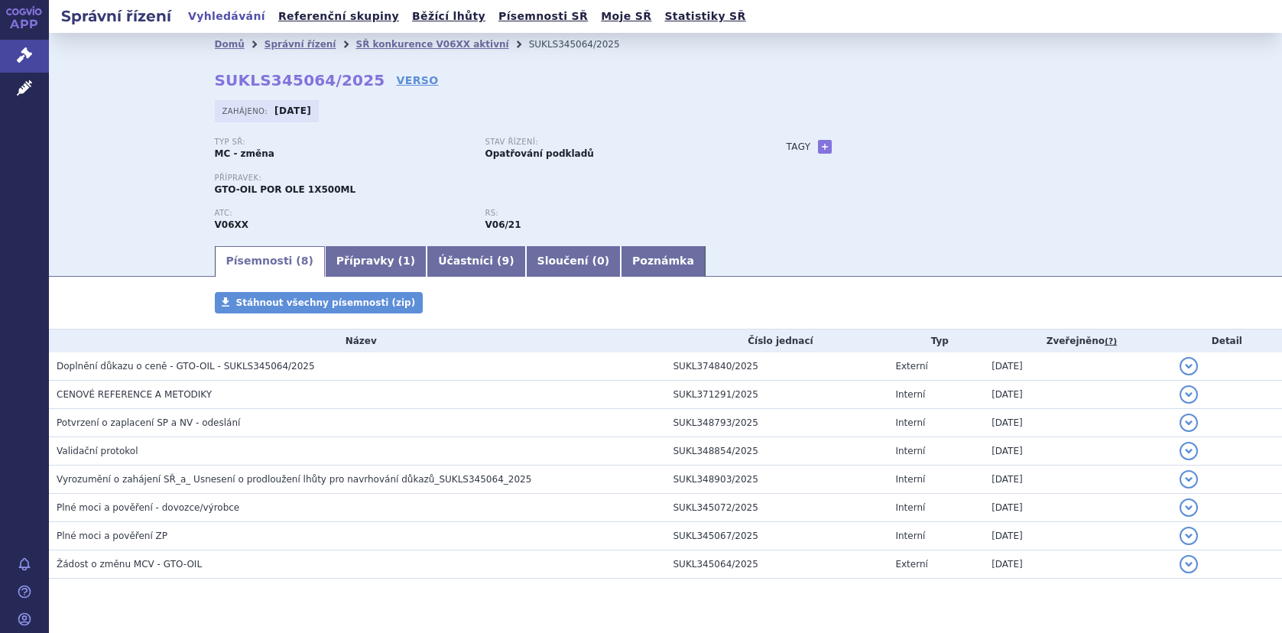  Describe the element at coordinates (486, 178) in the screenshot. I see `p: Přípravek:` at that location.